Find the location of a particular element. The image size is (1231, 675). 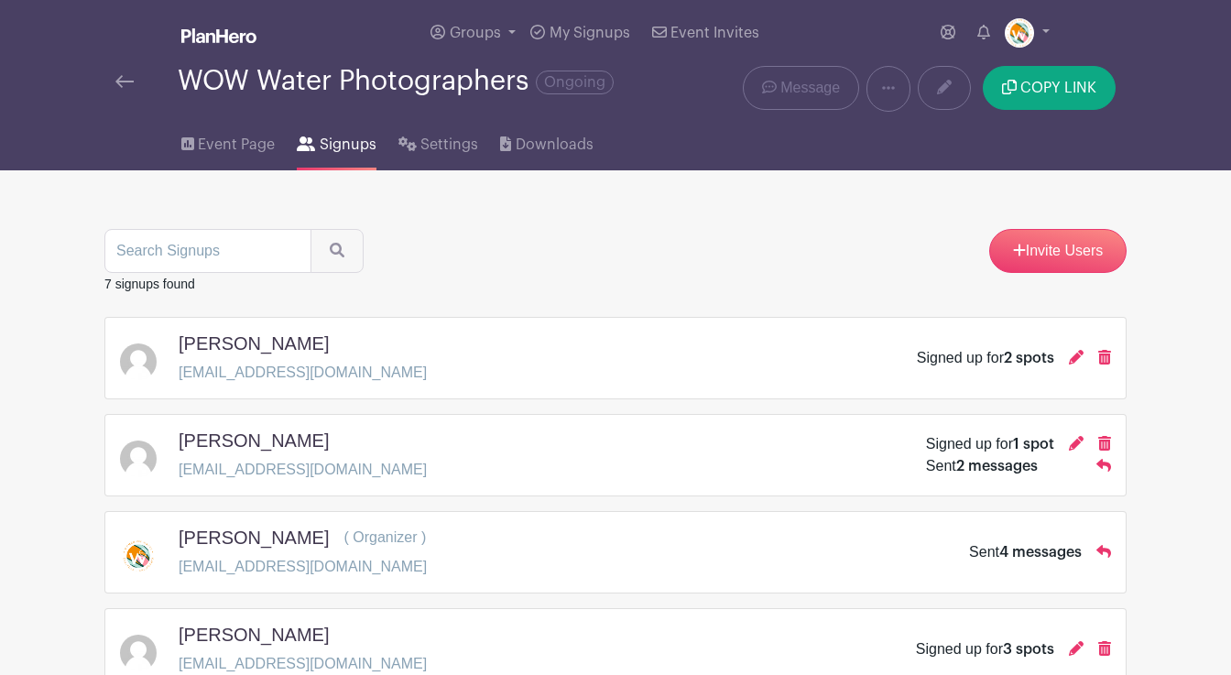

span: COPY LINK is located at coordinates (1058, 88).